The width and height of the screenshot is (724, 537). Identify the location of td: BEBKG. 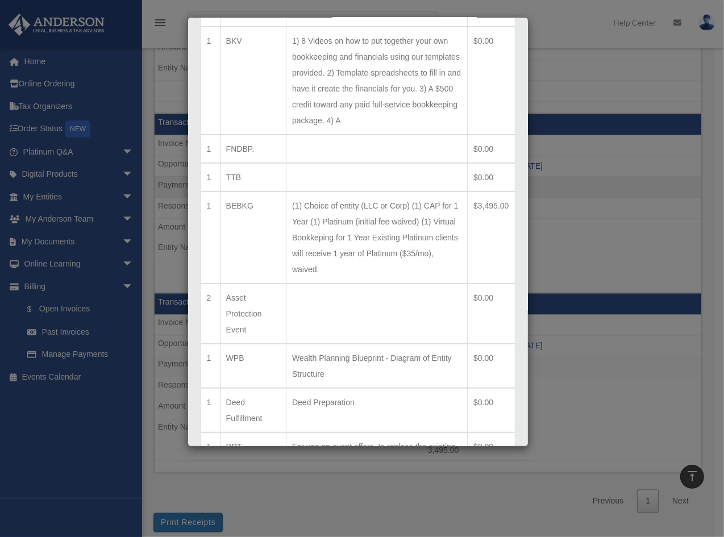
(253, 237).